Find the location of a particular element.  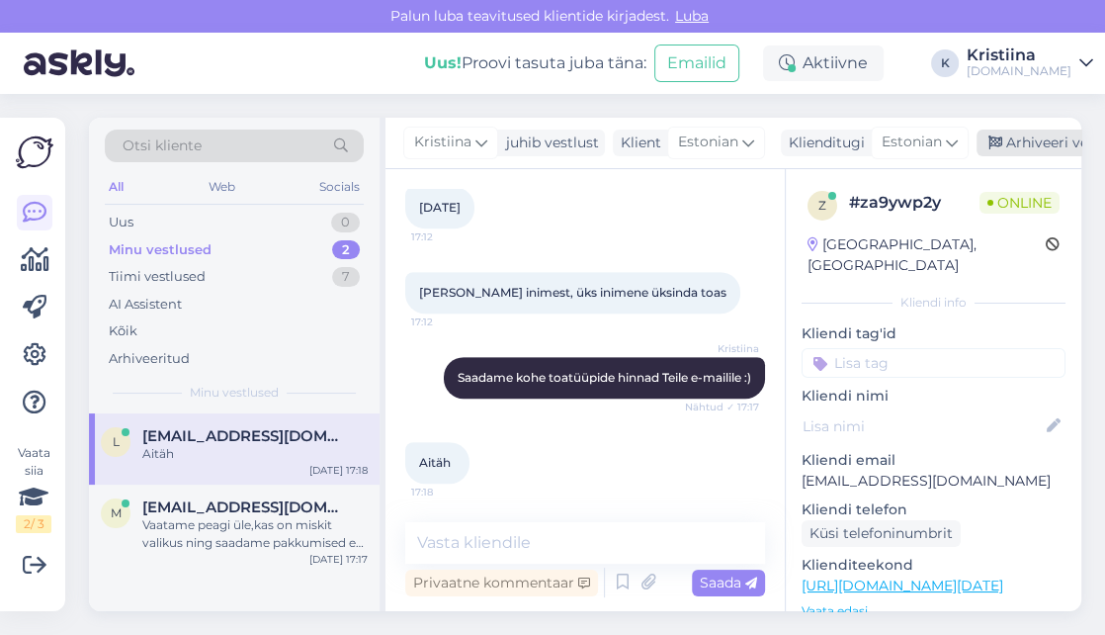

p: Vaata edasi ... is located at coordinates (933, 611).